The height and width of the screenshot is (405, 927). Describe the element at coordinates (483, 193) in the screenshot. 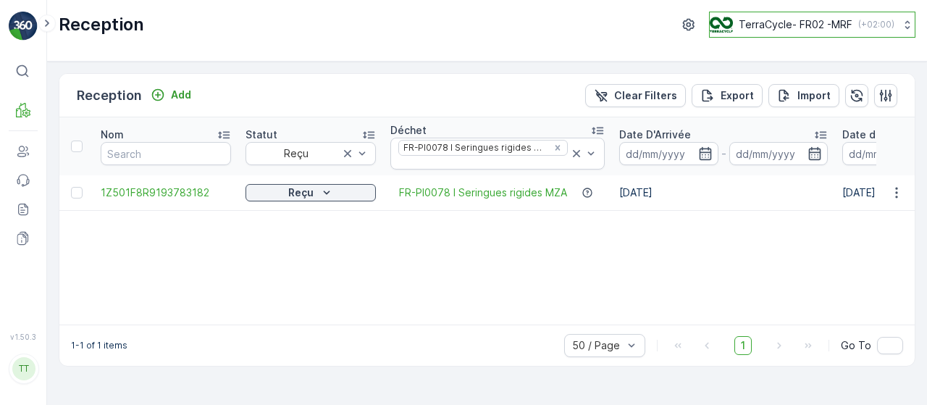

I see `a: FR-PI0078 I Seringues rigides MZA` at that location.